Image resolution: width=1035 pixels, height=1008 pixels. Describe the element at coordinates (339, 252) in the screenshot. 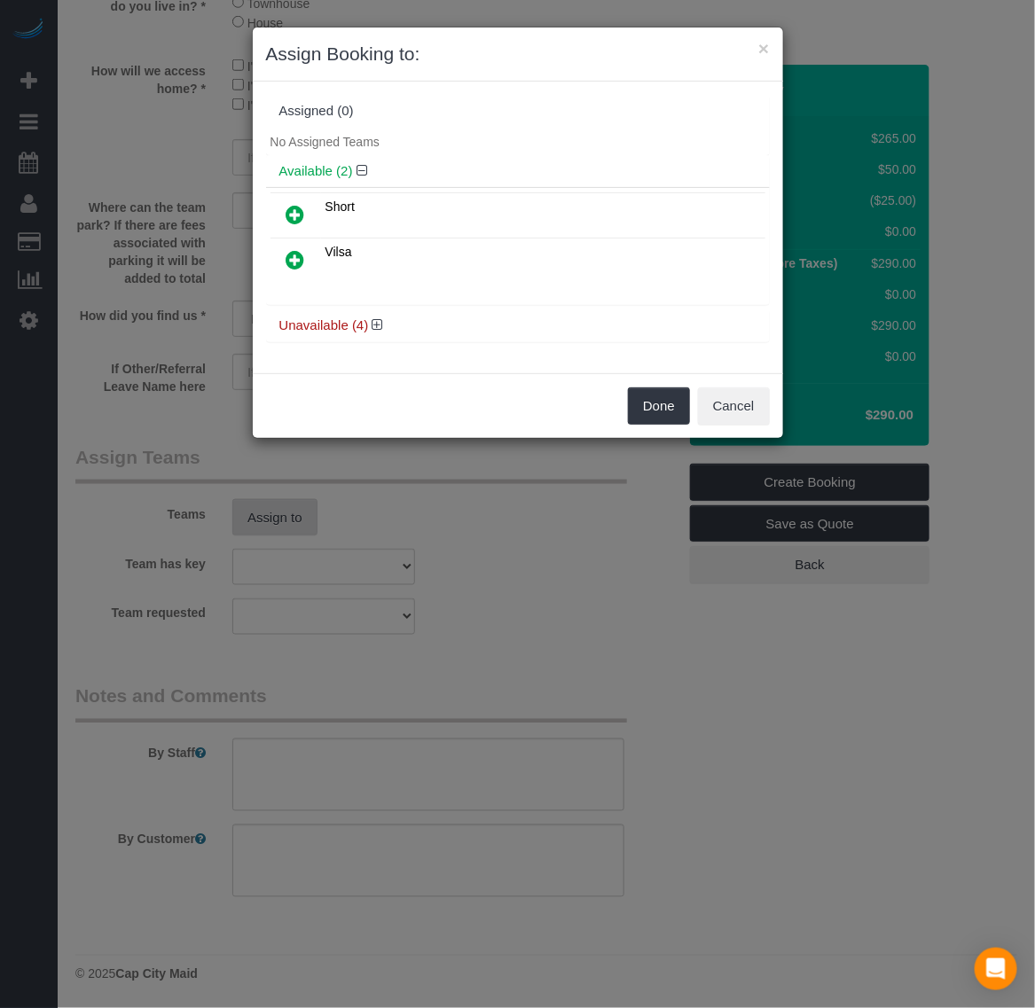

I see `span: Vilsa` at that location.